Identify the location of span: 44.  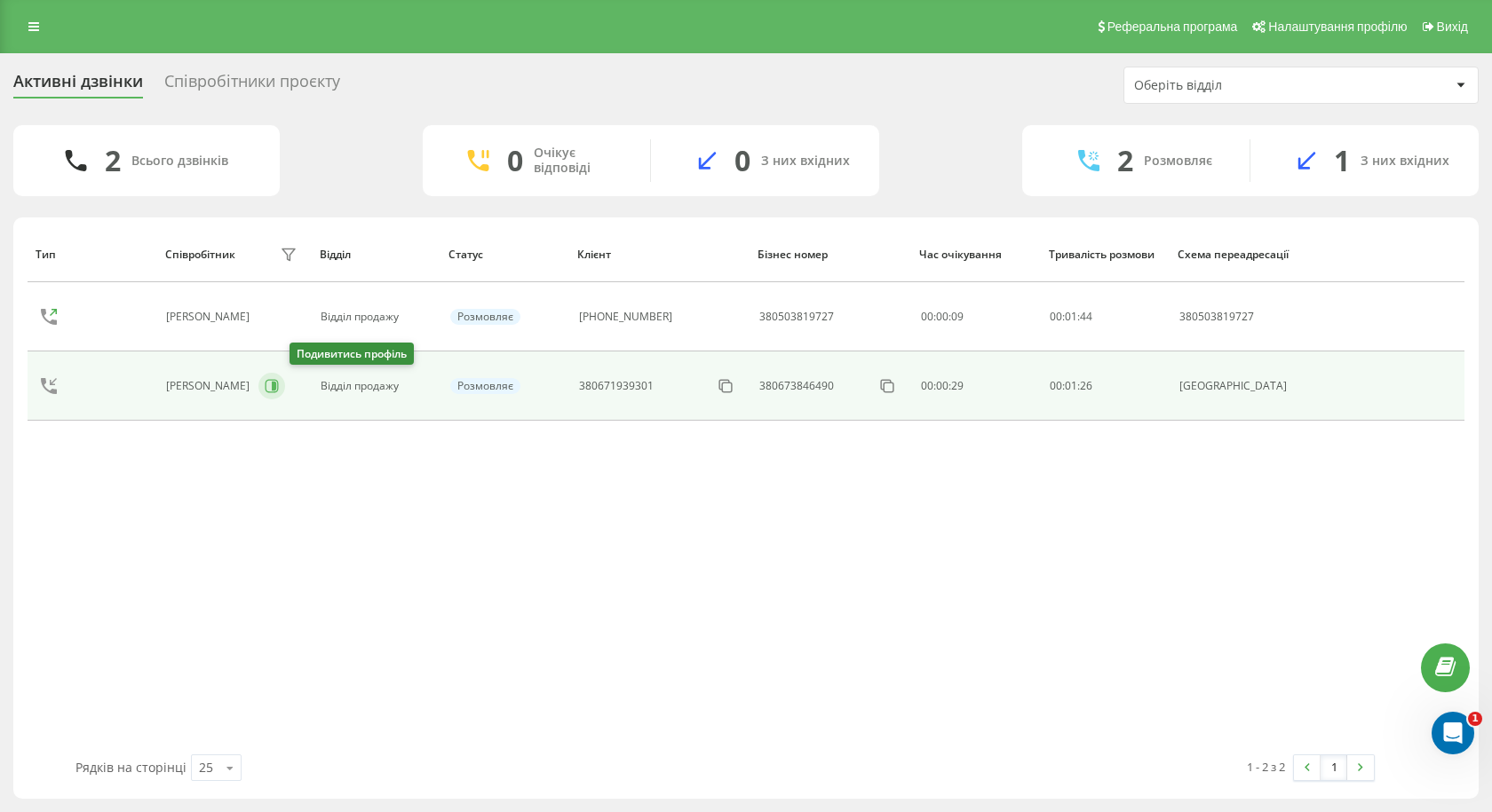
(1086, 316).